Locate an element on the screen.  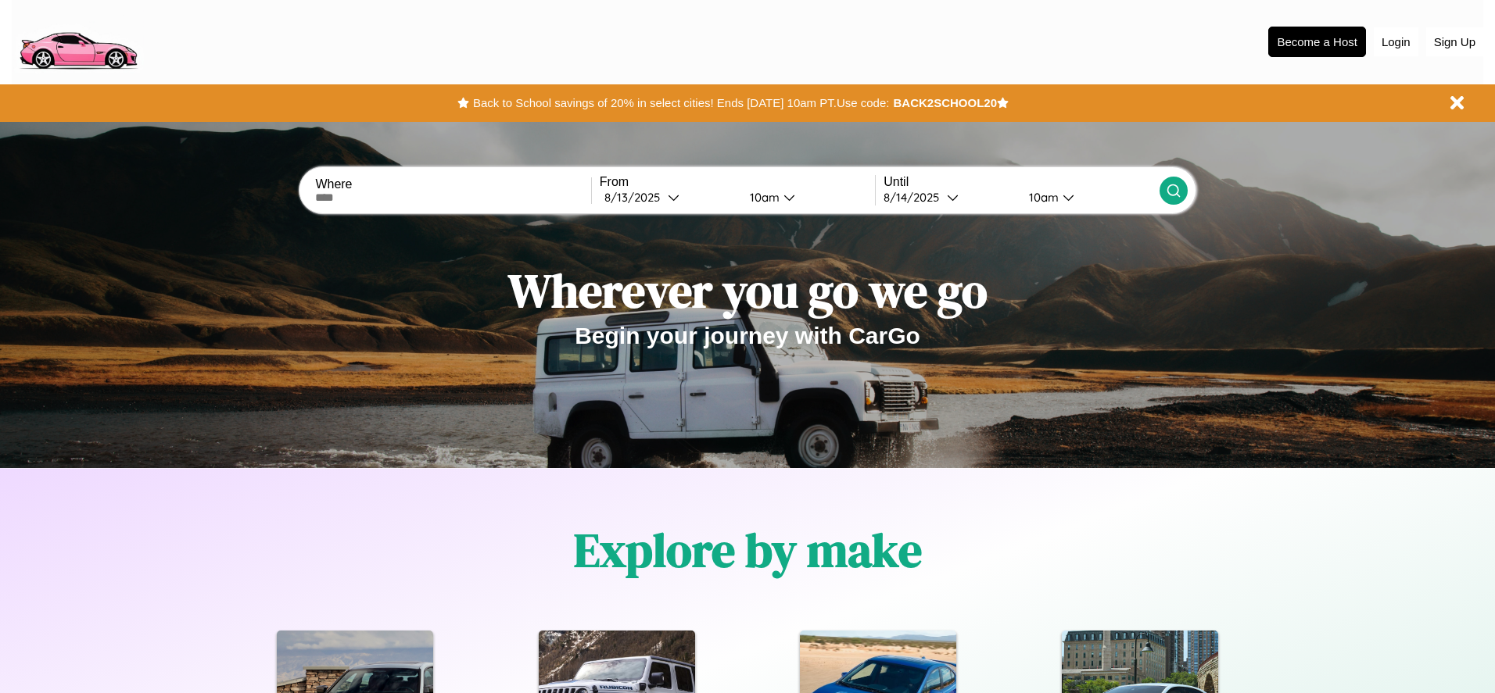
img: logo is located at coordinates (77, 41).